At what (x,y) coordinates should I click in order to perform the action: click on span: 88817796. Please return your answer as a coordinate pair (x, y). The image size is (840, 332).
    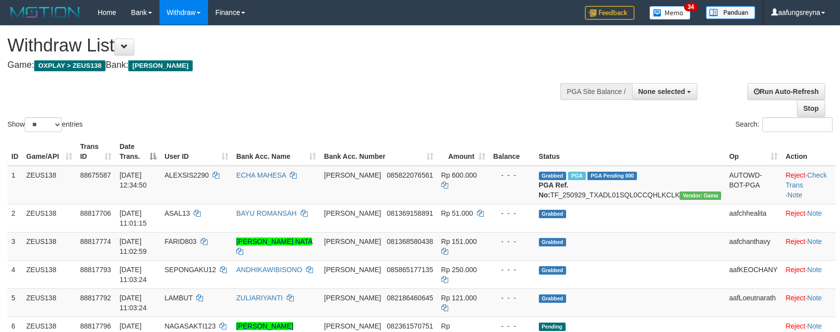
    Looking at the image, I should click on (96, 327).